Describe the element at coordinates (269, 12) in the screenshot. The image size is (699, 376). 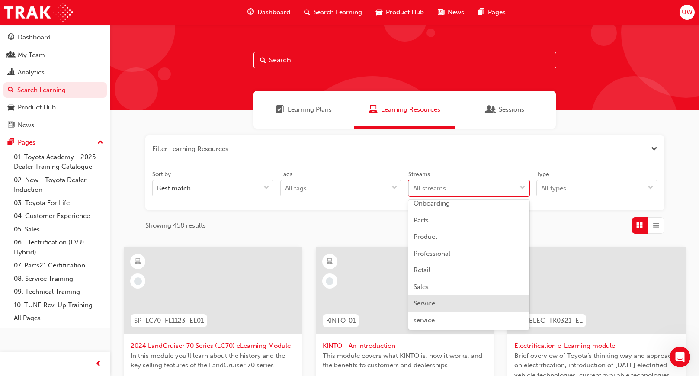
I see `a: guage-iconDashboard` at that location.